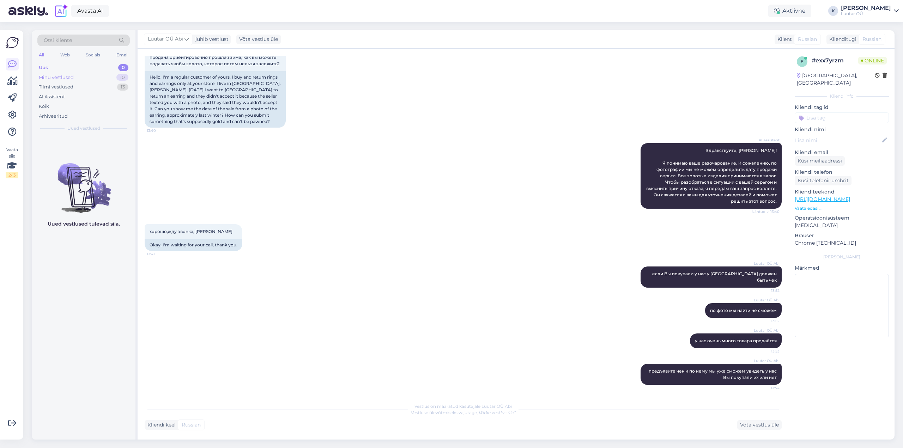 This screenshot has height=448, width=903. I want to click on div: Okay, I'm waiting for your call, thank you., so click(193, 245).